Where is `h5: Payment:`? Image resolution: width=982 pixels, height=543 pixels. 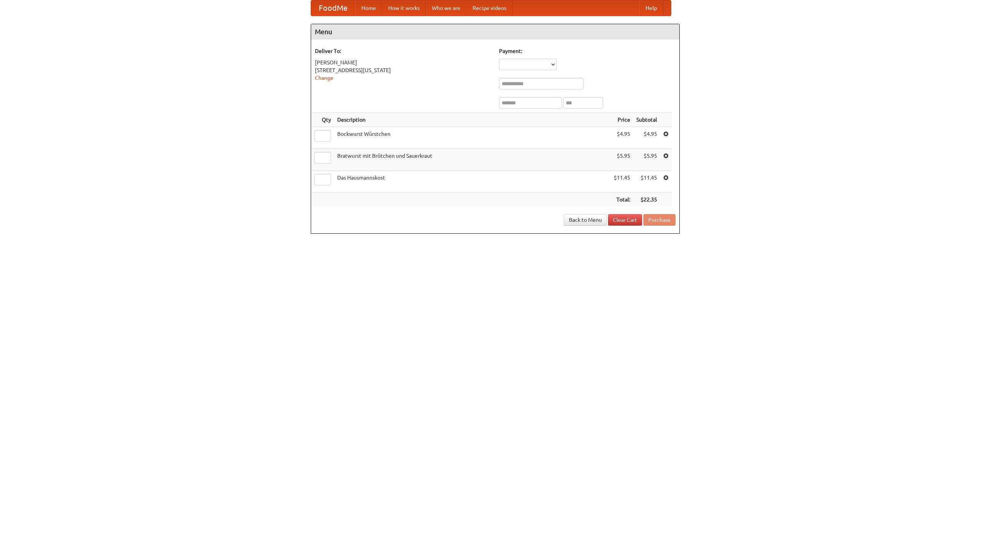
h5: Payment: is located at coordinates (587, 51).